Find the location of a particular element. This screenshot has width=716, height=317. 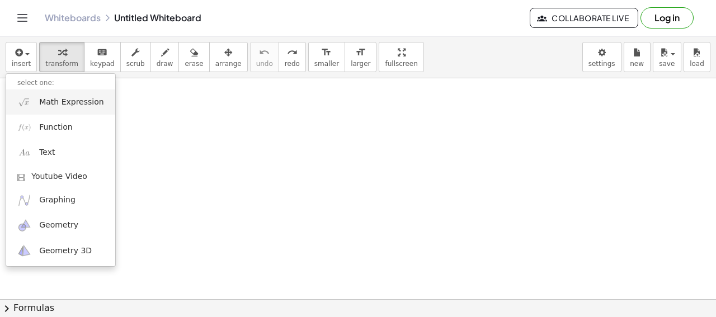

i: redo is located at coordinates (292, 53).